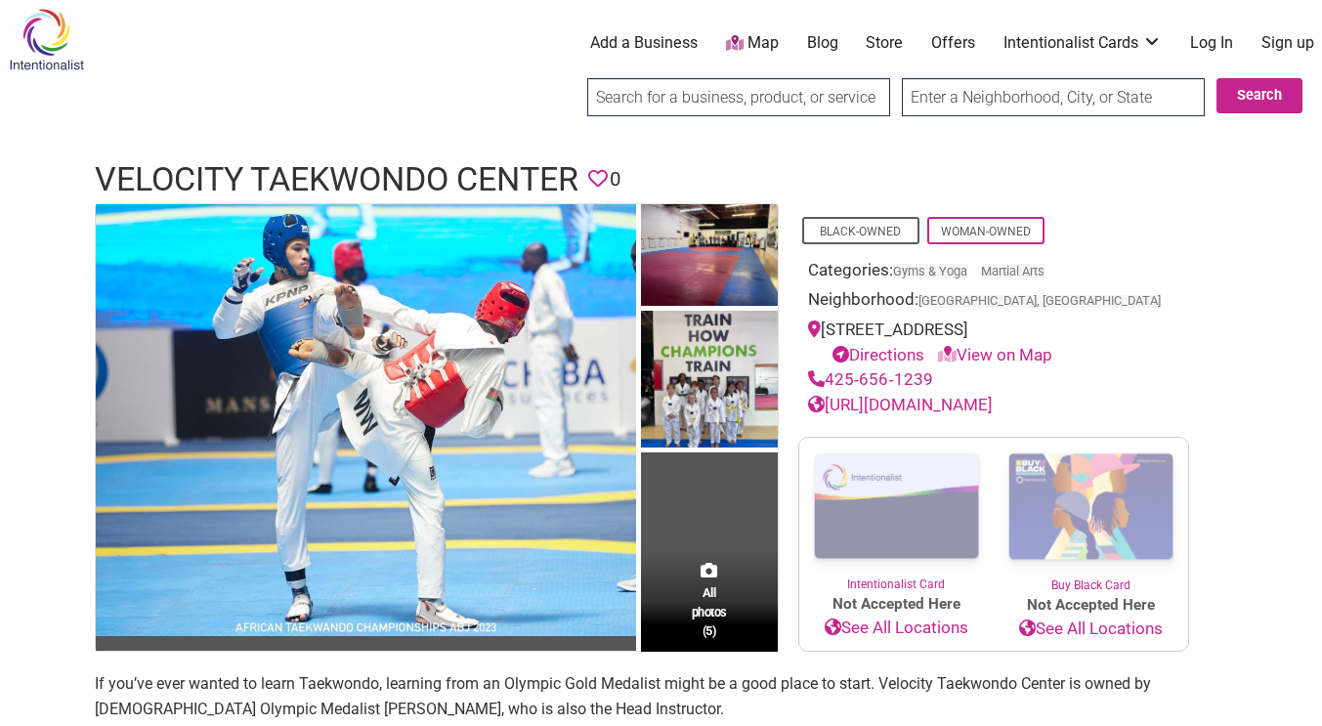 This screenshot has width=1322, height=726. Describe the element at coordinates (896, 515) in the screenshot. I see `a: Intentionalist Card` at that location.